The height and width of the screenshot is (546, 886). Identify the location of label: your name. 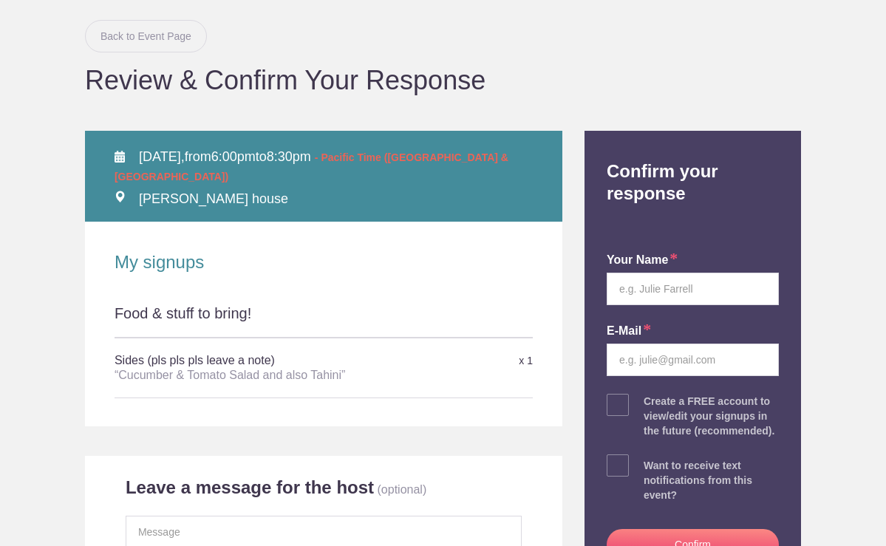
(642, 260).